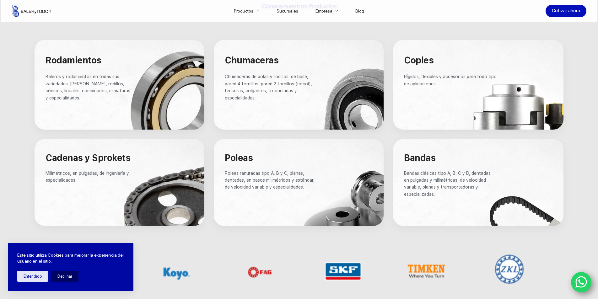 The height and width of the screenshot is (299, 598). What do you see at coordinates (420, 158) in the screenshot?
I see `span: Bandas` at bounding box center [420, 158].